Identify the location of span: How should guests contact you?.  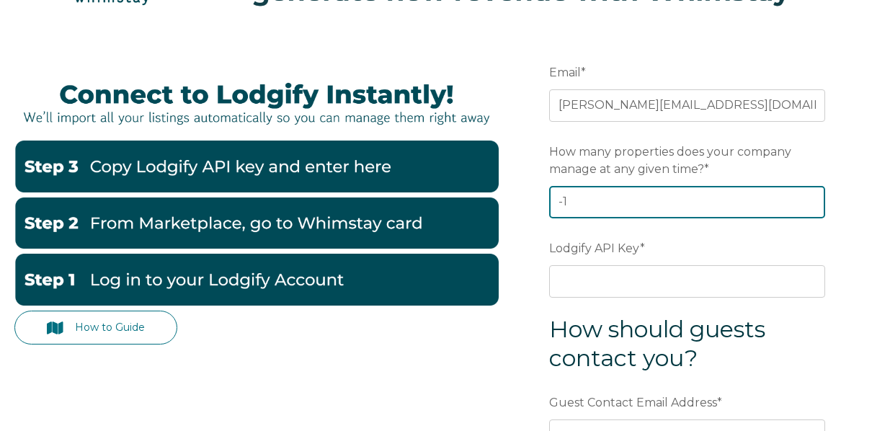
(657, 343).